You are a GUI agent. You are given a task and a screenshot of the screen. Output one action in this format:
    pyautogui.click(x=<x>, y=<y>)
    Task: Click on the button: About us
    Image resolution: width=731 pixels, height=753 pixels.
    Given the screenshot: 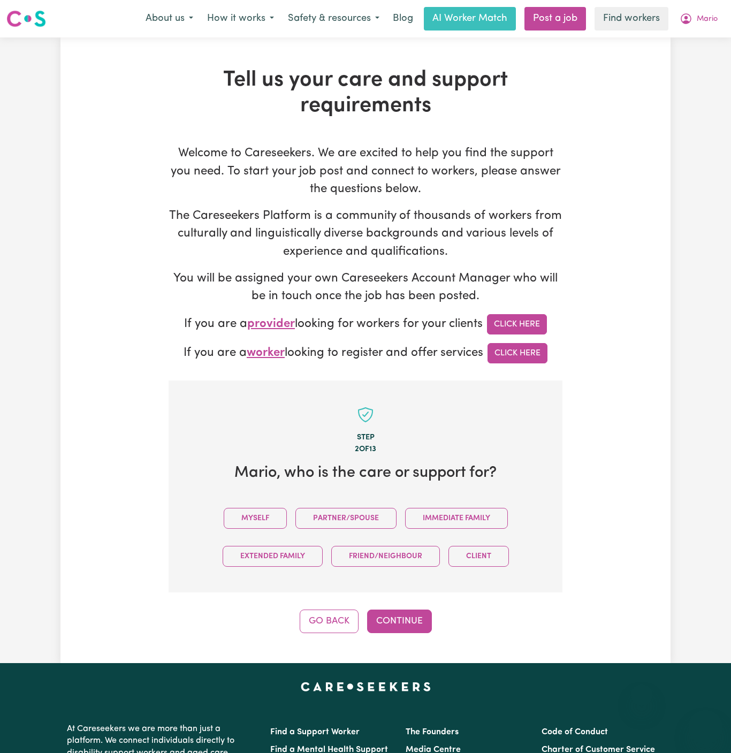 What is the action you would take?
    pyautogui.click(x=169, y=19)
    